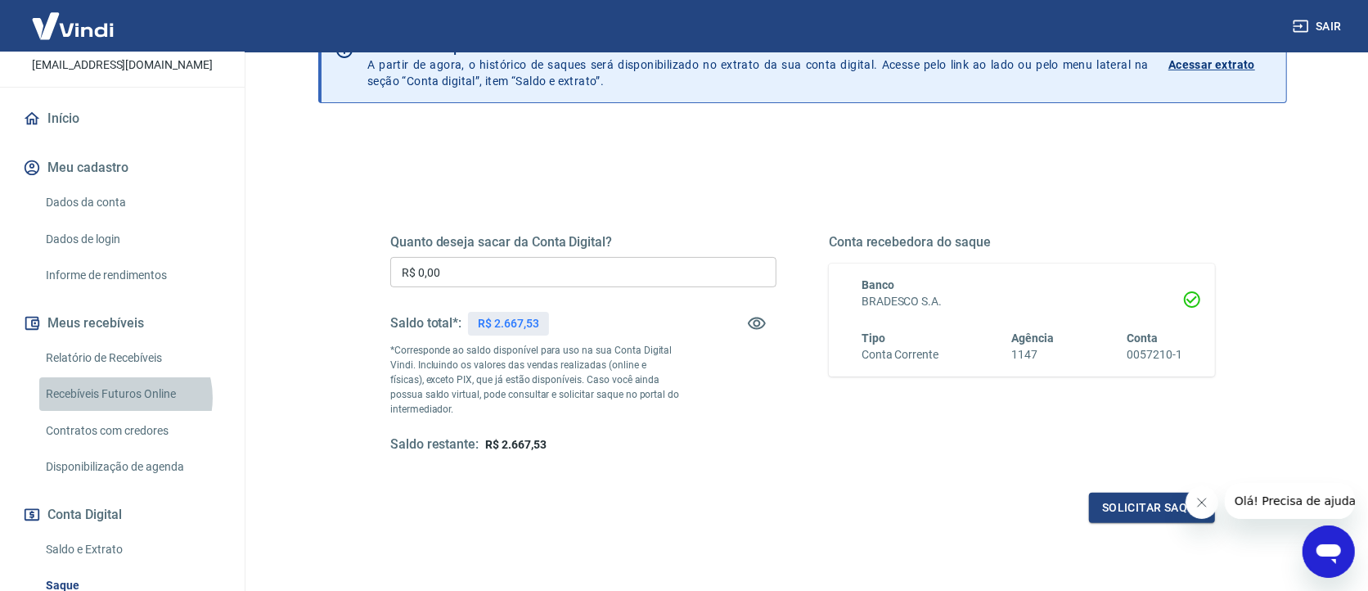 The height and width of the screenshot is (591, 1368). I want to click on a: Contratos com credores, so click(132, 430).